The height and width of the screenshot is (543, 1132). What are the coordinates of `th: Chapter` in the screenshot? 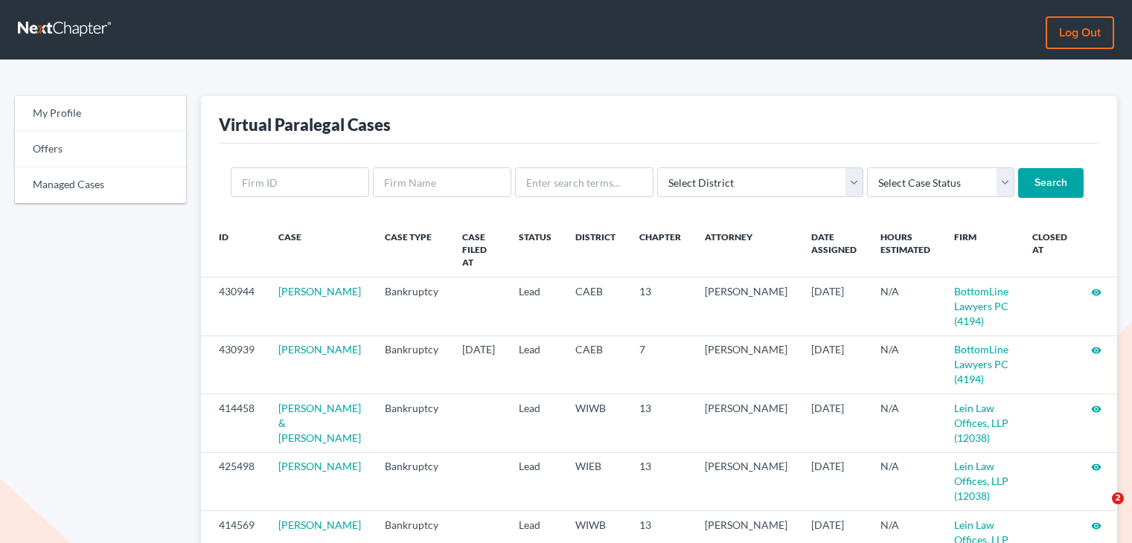 It's located at (660, 249).